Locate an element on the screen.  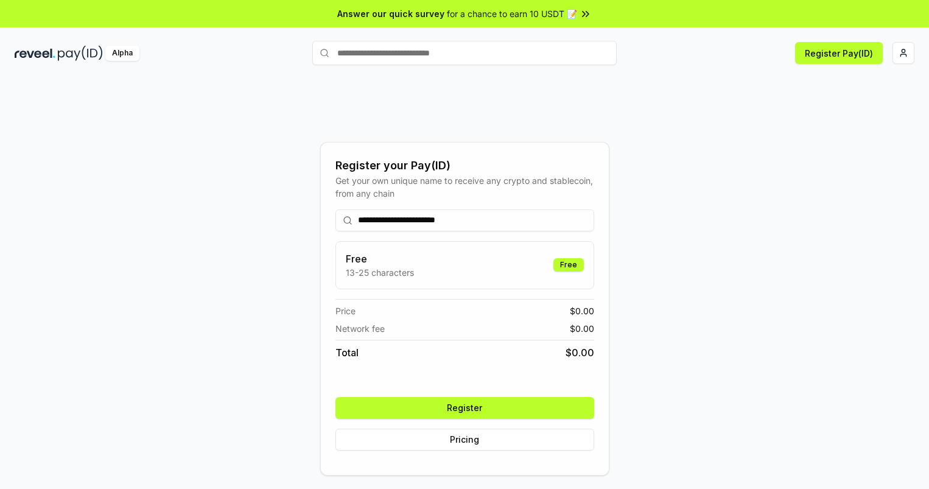
button: Register is located at coordinates (464, 408).